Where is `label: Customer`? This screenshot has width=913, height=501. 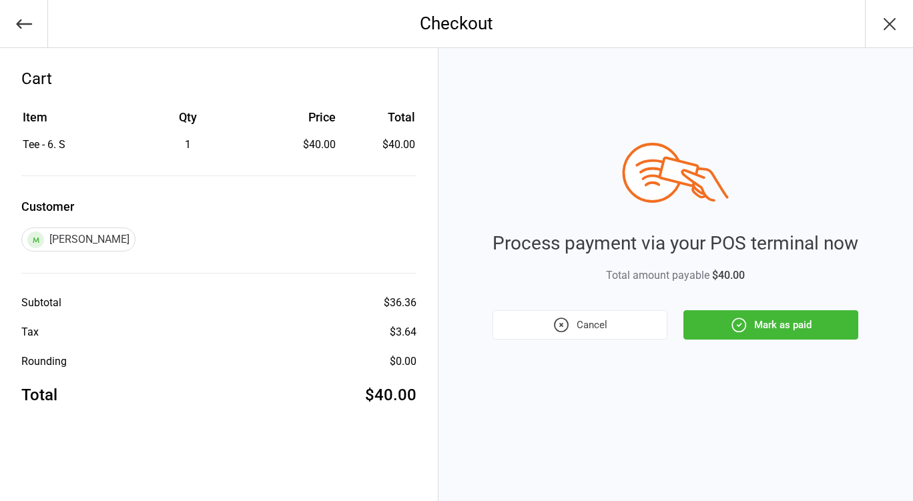 label: Customer is located at coordinates (219, 206).